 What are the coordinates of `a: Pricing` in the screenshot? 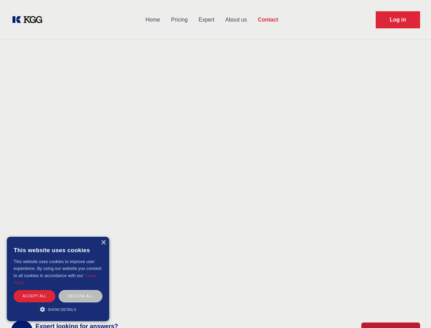 It's located at (179, 20).